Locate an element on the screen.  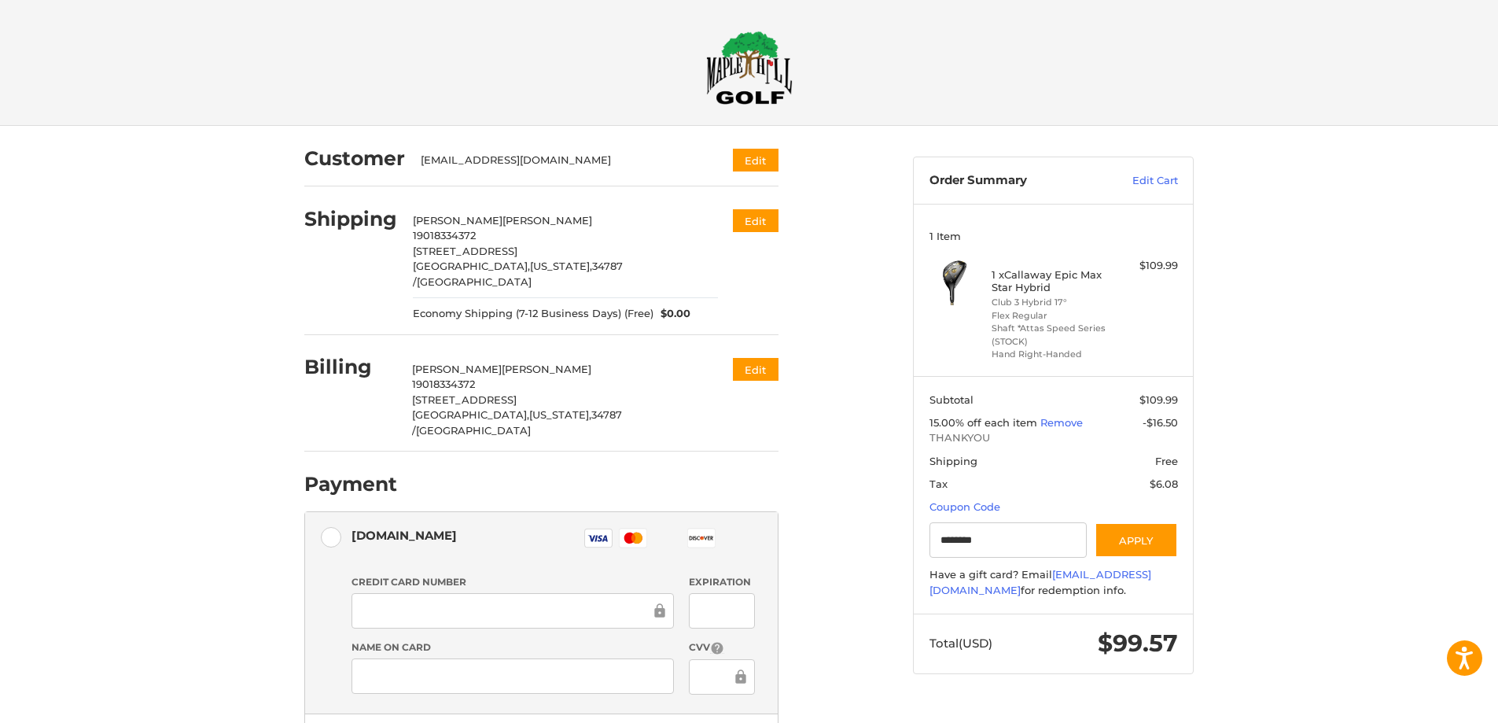
h4: 1 x Callaway Epic Max Star Hybrid is located at coordinates (1051, 281).